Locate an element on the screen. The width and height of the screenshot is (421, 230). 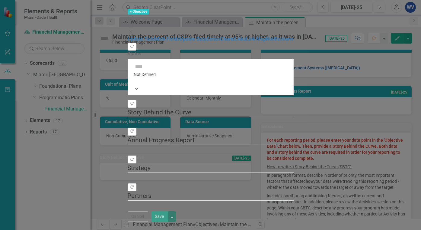
button: Save is located at coordinates (160, 216).